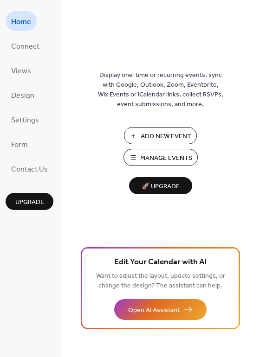  What do you see at coordinates (160, 185) in the screenshot?
I see `button: 🚀 Upgrade` at bounding box center [160, 185].